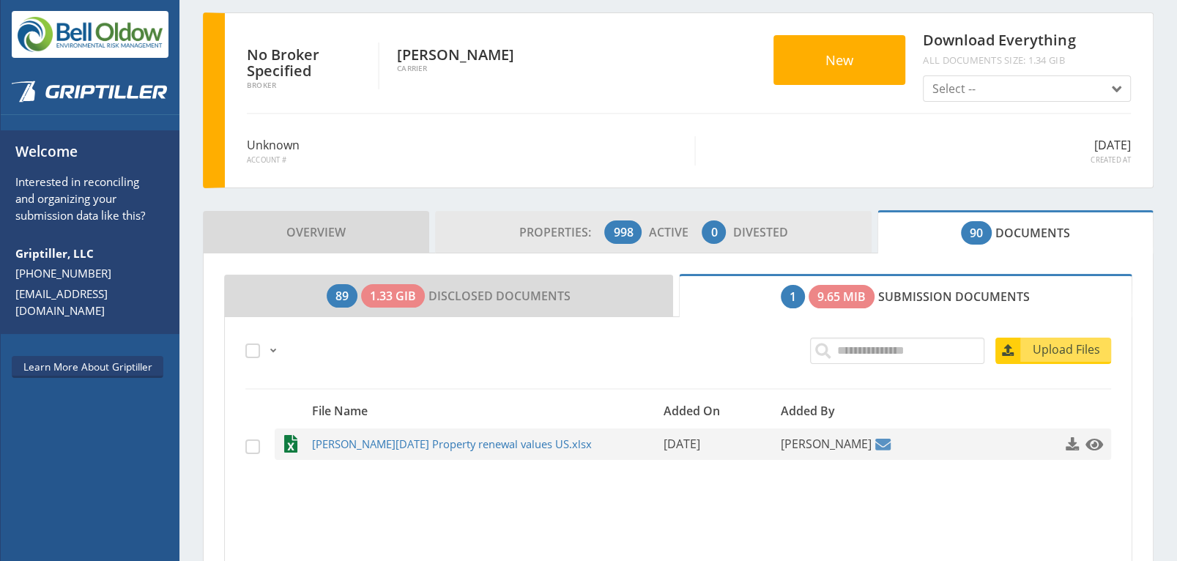  I want to click on h4: Download Everything, so click(1027, 47).